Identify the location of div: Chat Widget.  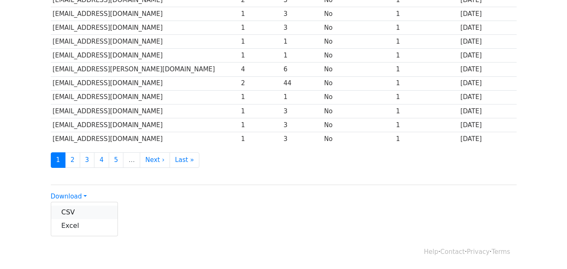
(546, 249).